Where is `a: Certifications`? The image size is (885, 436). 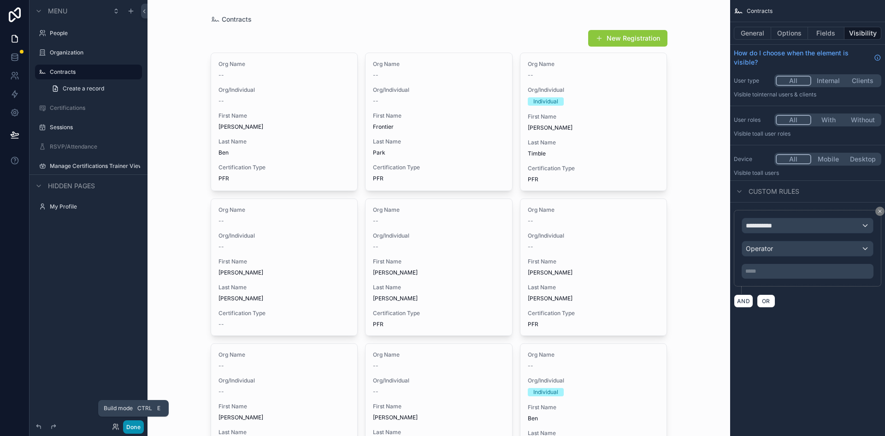 a: Certifications is located at coordinates (95, 108).